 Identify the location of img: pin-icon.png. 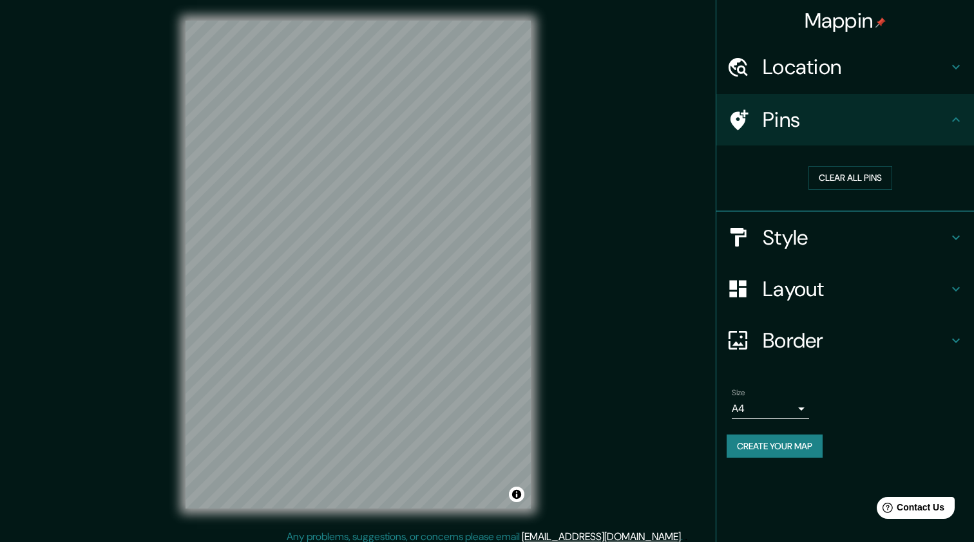
(881, 23).